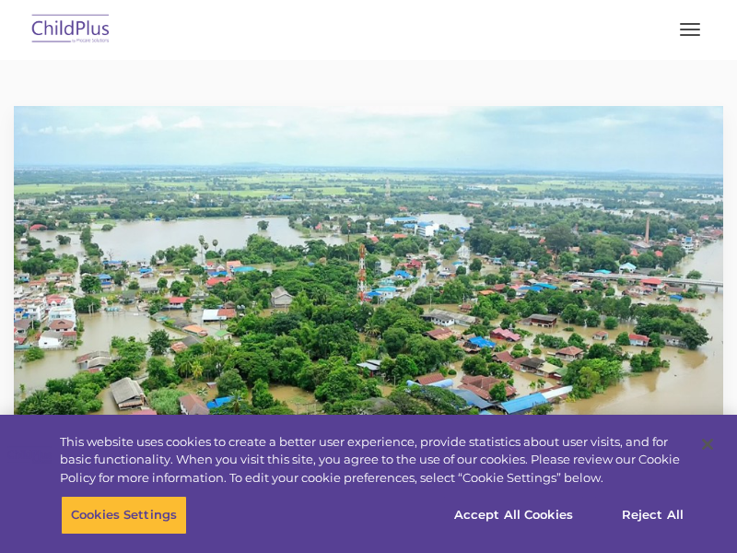 Image resolution: width=737 pixels, height=553 pixels. I want to click on button: Reject All, so click(652, 515).